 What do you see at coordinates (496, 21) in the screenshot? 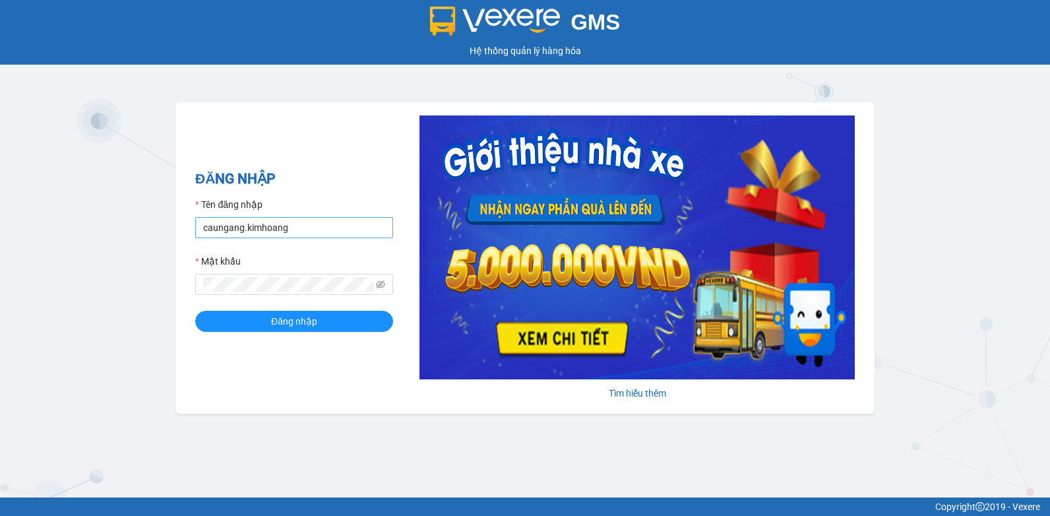
I see `img: logo 2` at bounding box center [496, 21].